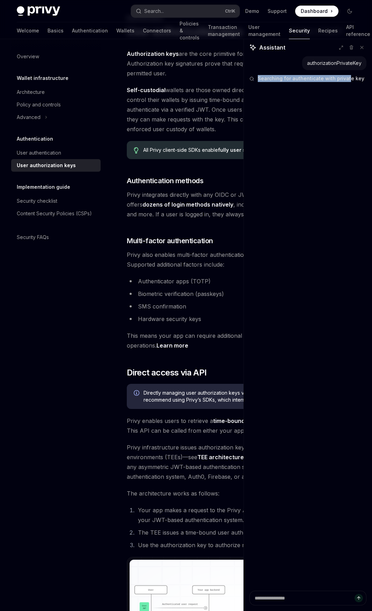  Describe the element at coordinates (272, 47) in the screenshot. I see `span: Assistant` at that location.